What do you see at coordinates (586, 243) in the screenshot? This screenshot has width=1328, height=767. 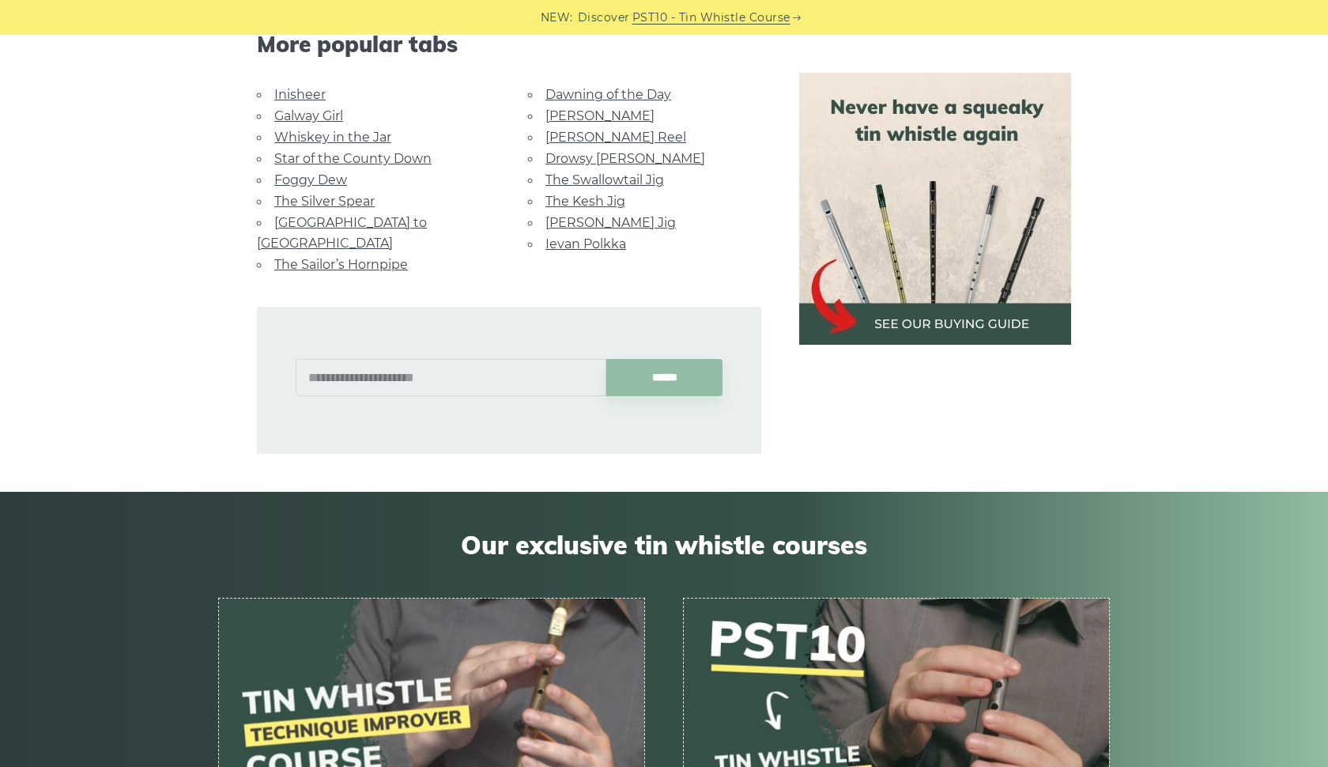 I see `a: Ievan Polkka` at bounding box center [586, 243].